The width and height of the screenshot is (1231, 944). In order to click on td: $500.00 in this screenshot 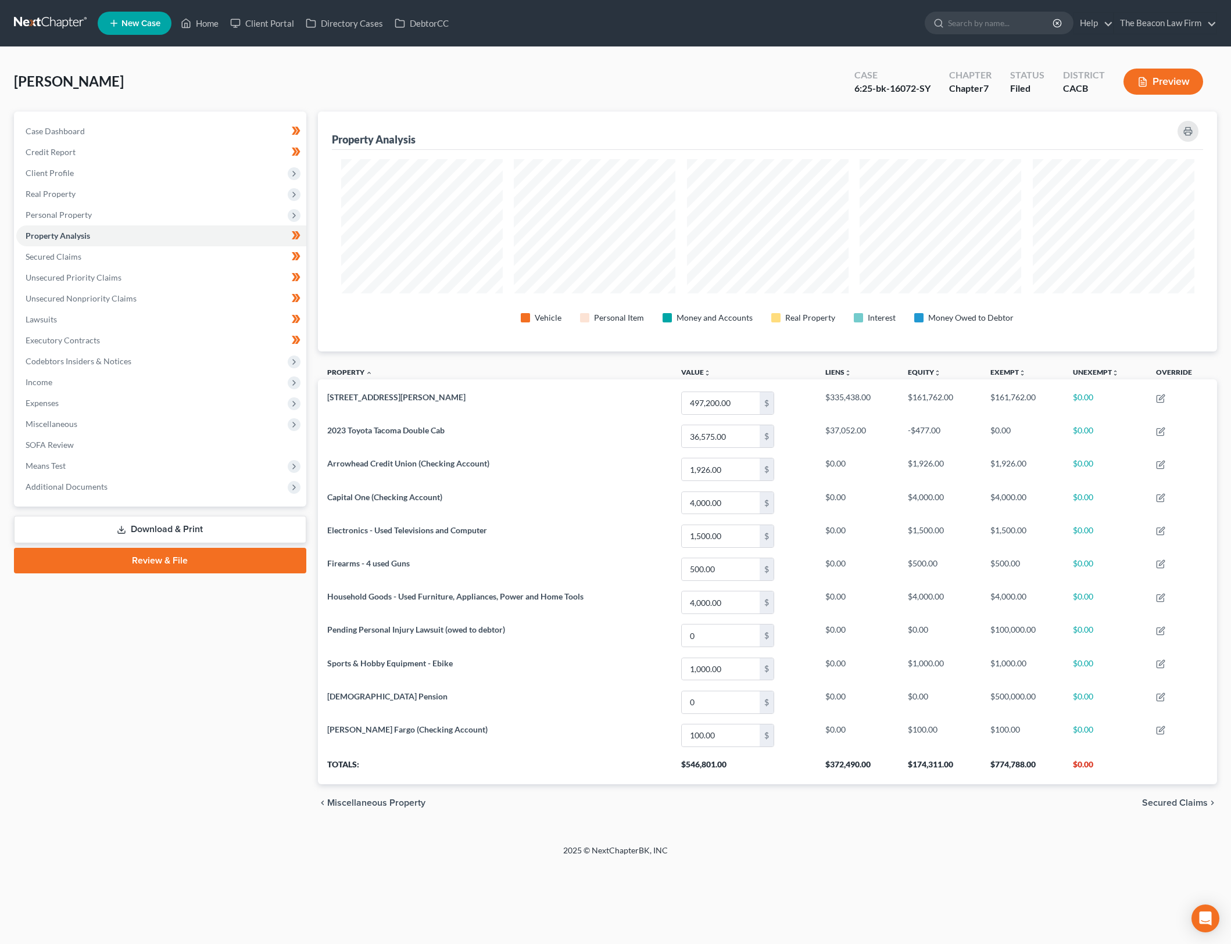, I will do `click(1022, 569)`.